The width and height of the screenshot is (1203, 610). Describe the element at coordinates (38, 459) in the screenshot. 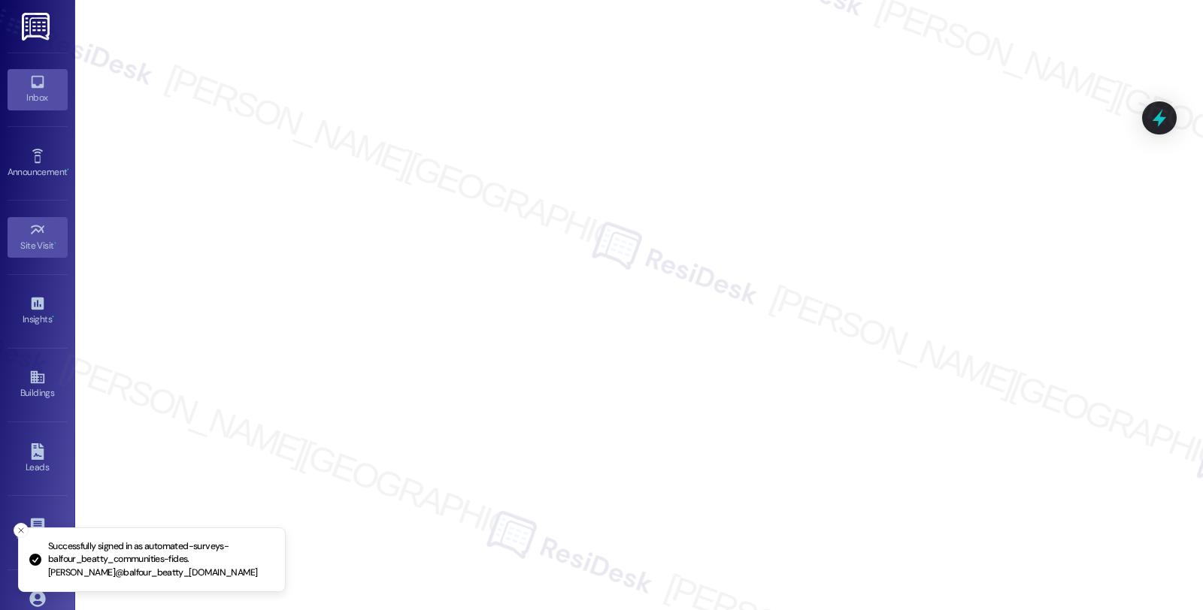

I see `a: Leads` at that location.